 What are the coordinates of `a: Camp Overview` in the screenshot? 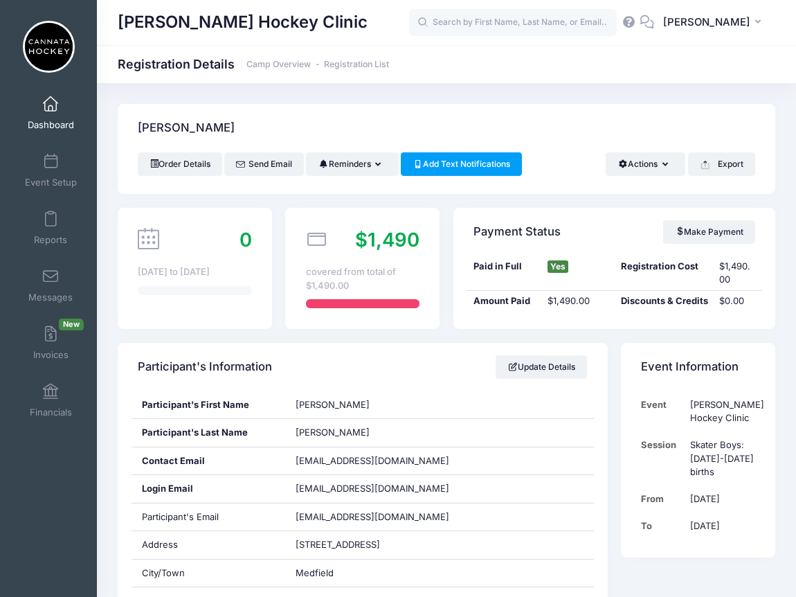 It's located at (278, 64).